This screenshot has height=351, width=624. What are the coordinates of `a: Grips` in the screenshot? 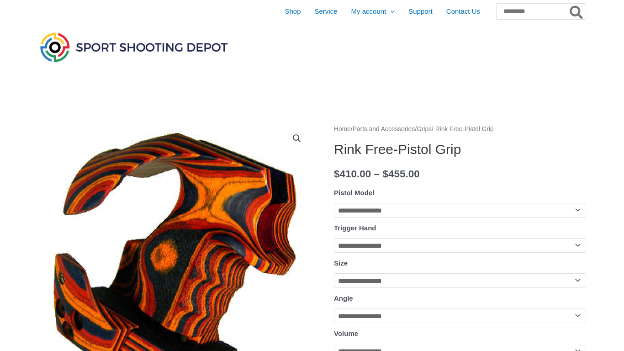 It's located at (424, 129).